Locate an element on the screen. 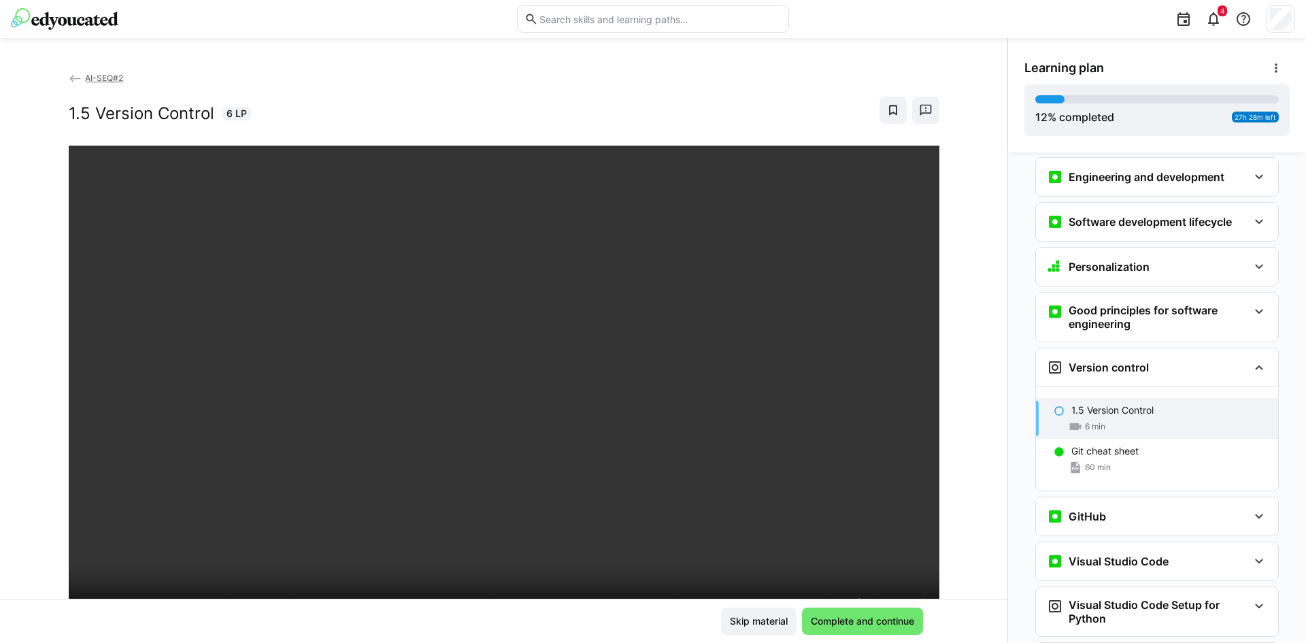 The height and width of the screenshot is (643, 1306). span: 6 LP is located at coordinates (237, 114).